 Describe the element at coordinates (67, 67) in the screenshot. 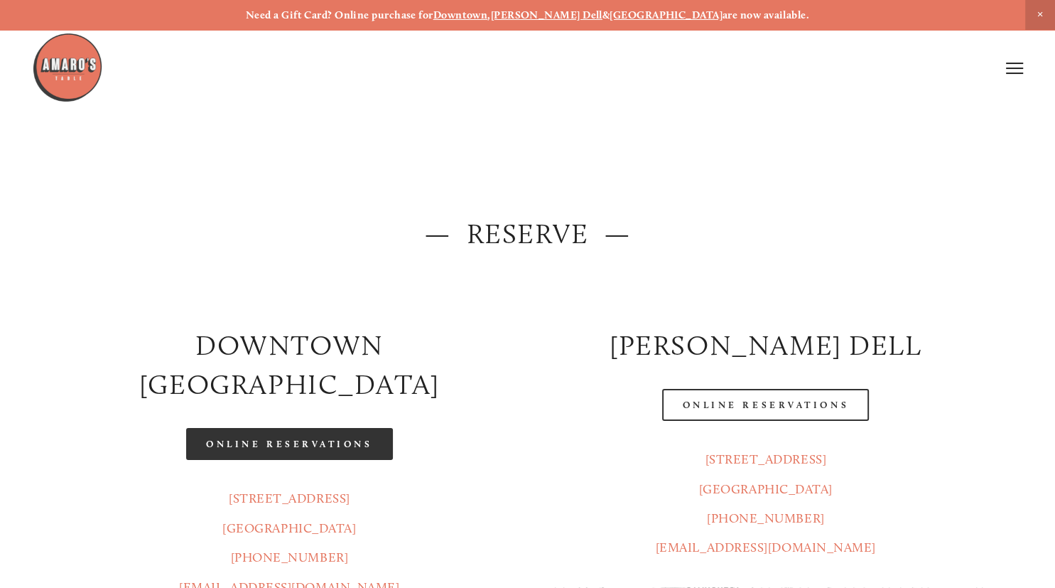

I see `img: Amaro's Table` at that location.